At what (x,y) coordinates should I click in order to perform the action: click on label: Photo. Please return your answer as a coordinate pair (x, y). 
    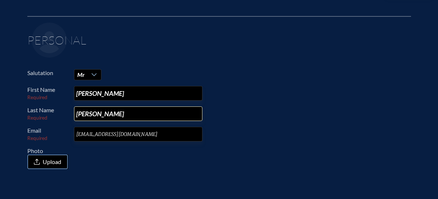
    Looking at the image, I should click on (48, 158).